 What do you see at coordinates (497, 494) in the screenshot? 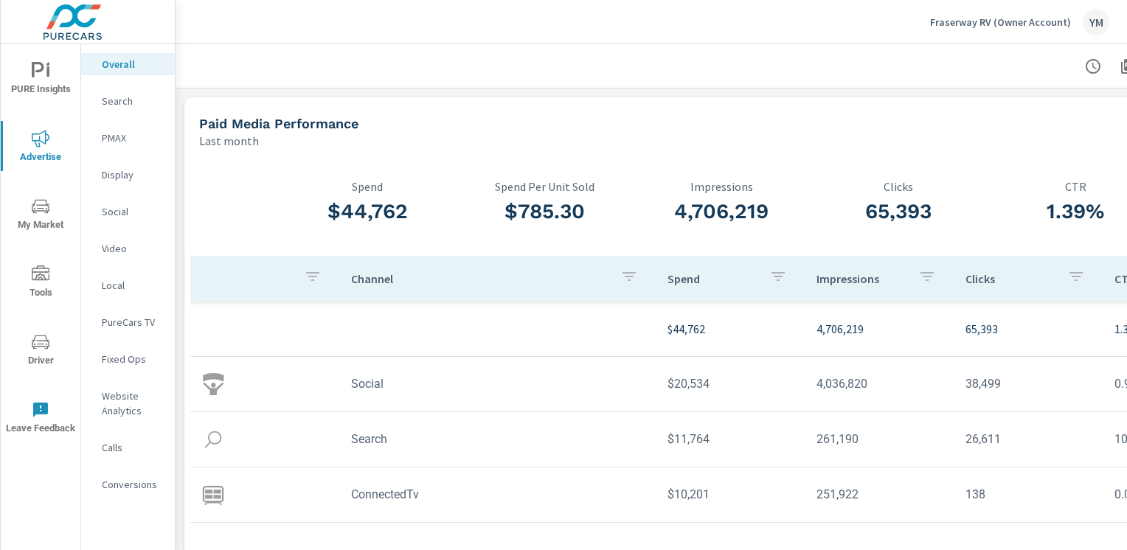
I see `td: ConnectedTv` at bounding box center [497, 494].